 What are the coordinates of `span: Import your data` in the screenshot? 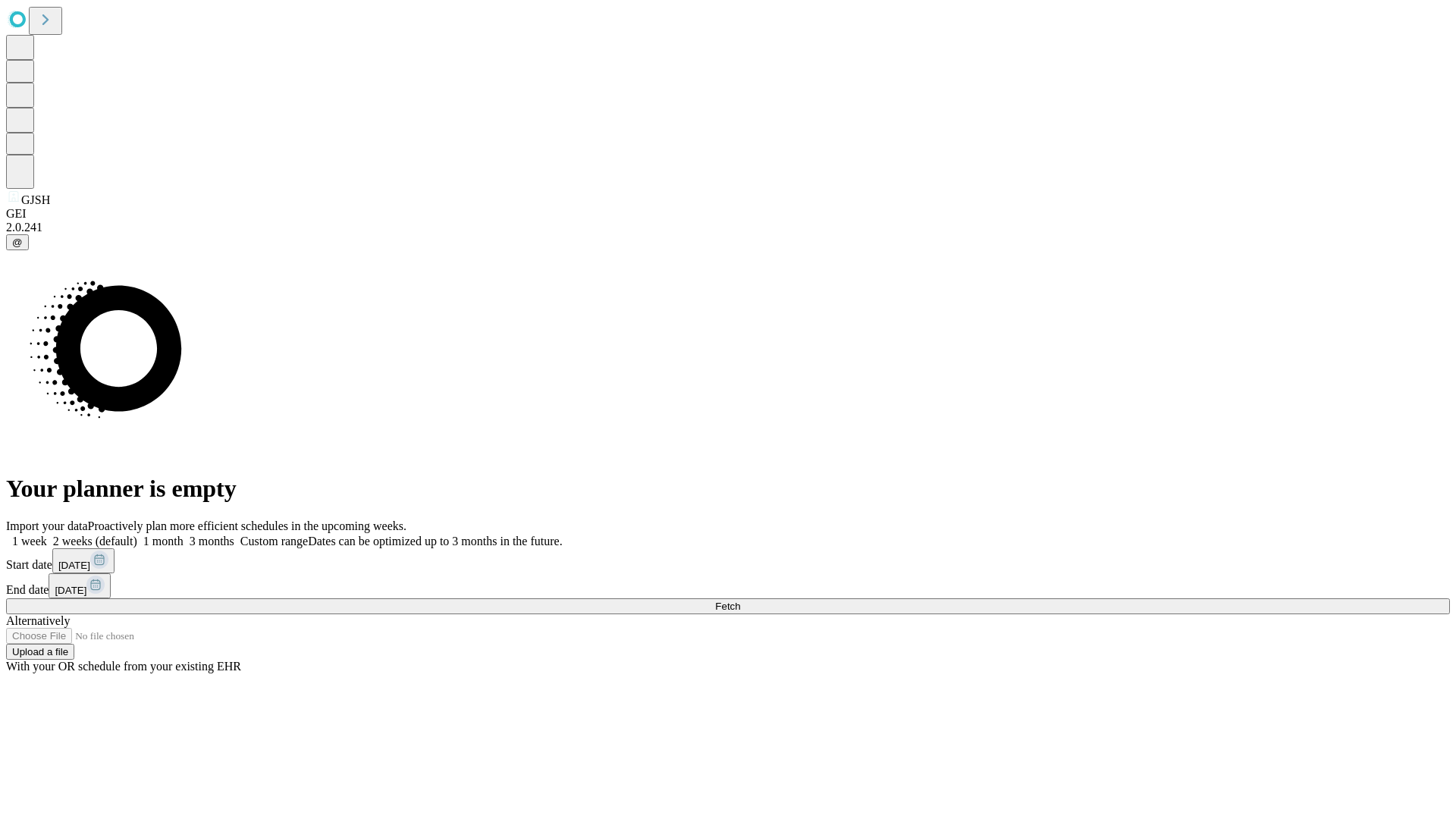 It's located at (47, 526).